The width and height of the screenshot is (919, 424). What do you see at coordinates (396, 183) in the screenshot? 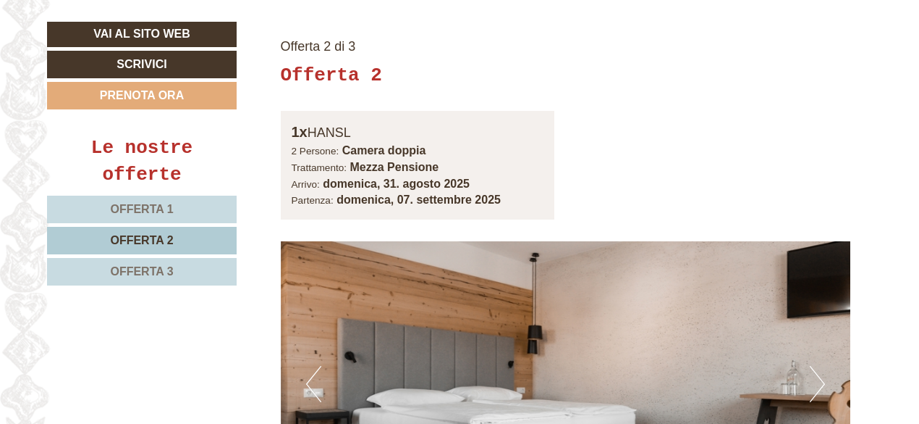
I see `b: domenica, 31. agosto 2025` at bounding box center [396, 183].